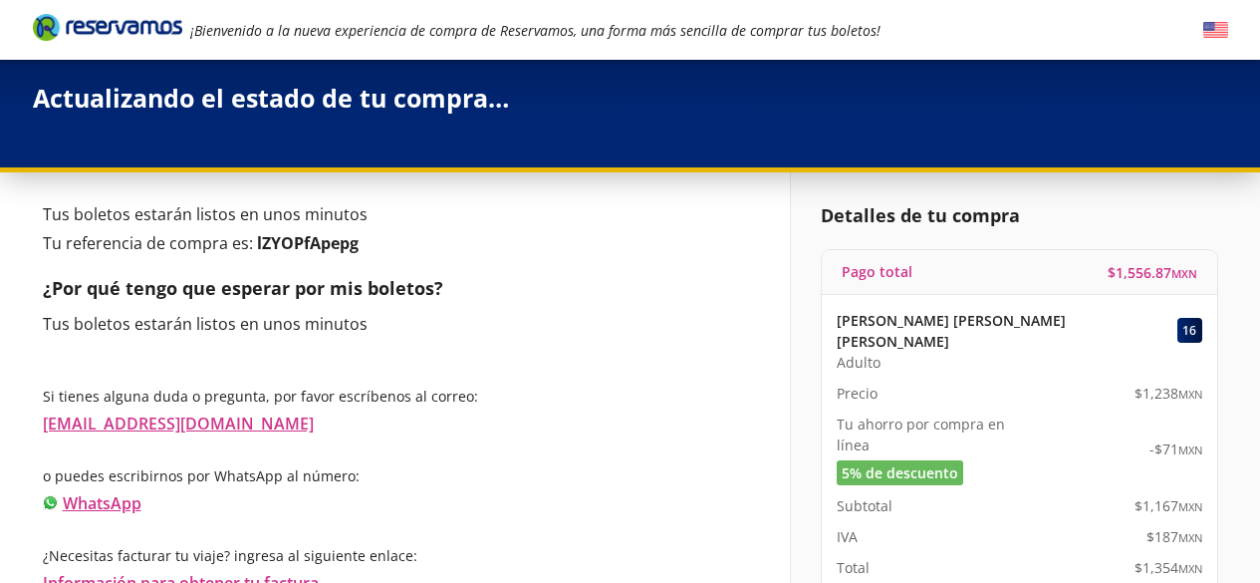  I want to click on p: IVA, so click(846, 536).